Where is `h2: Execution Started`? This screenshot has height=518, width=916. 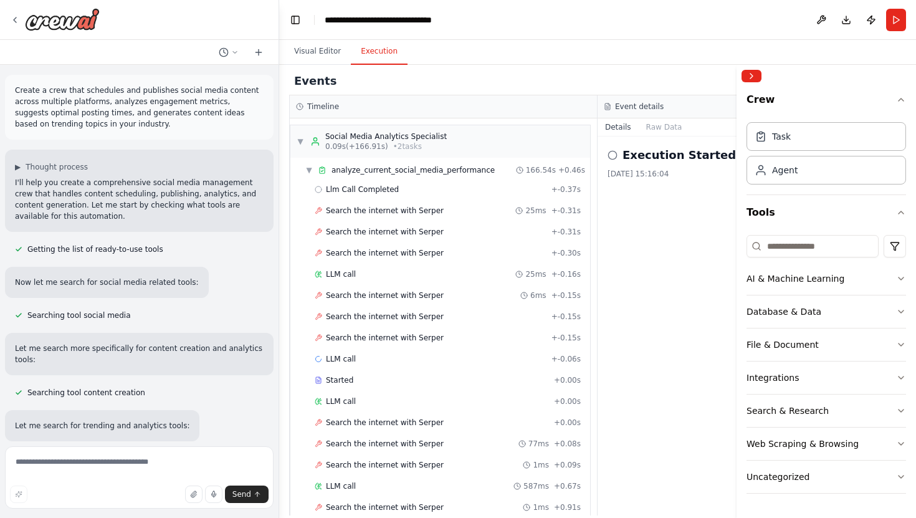 h2: Execution Started is located at coordinates (679, 155).